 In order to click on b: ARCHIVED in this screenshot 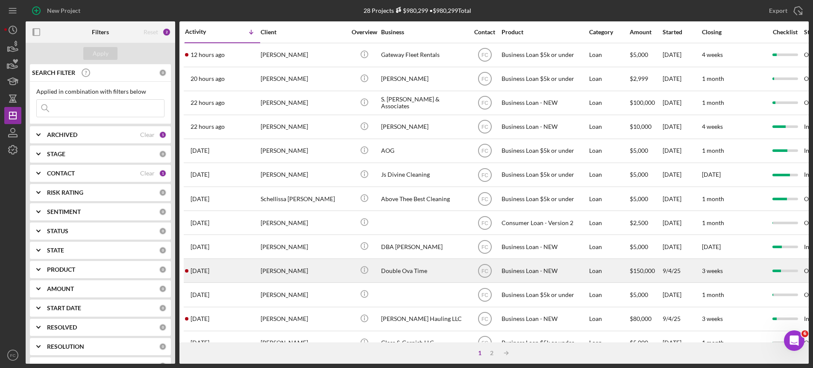, I will do `click(62, 135)`.